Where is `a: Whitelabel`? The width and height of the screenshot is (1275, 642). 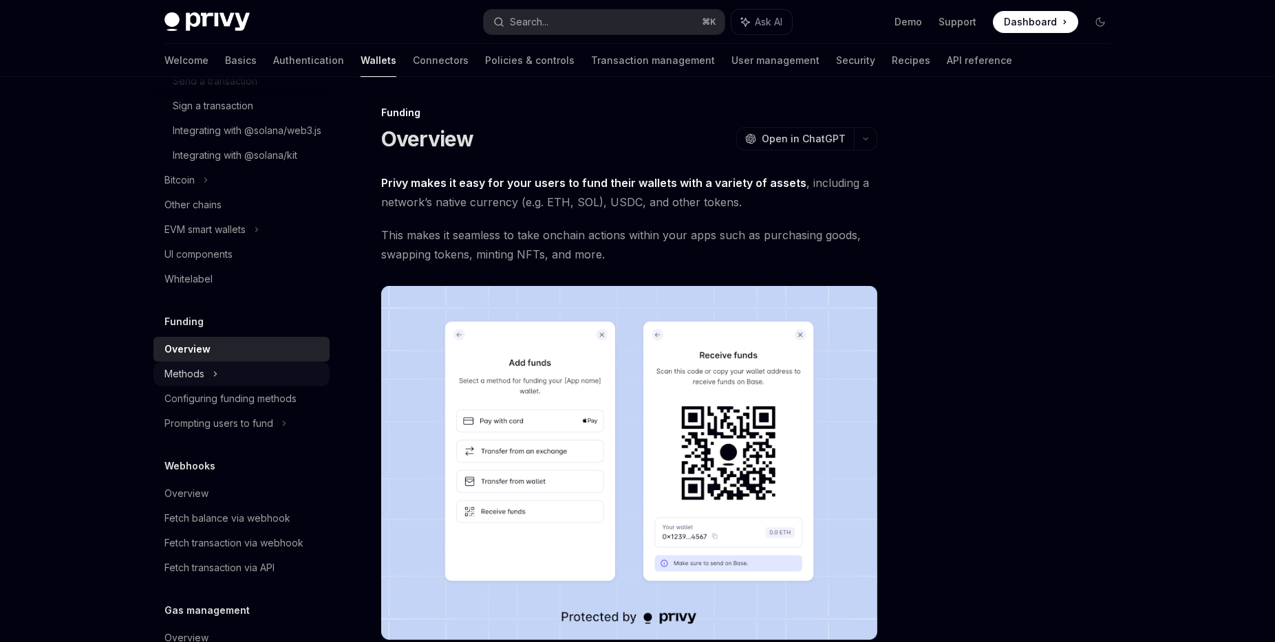 a: Whitelabel is located at coordinates (241, 279).